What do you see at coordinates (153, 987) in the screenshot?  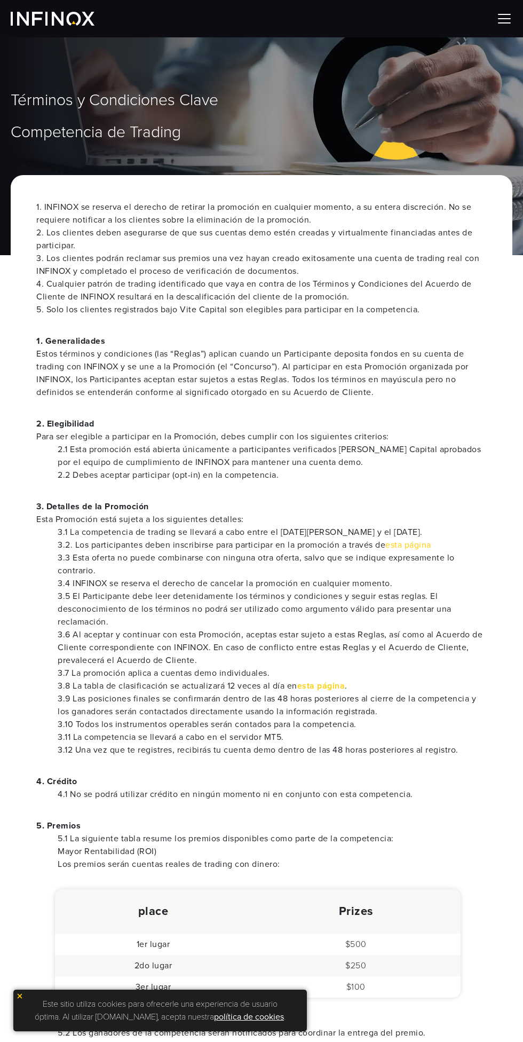 I see `td: 3er lugar` at bounding box center [153, 987].